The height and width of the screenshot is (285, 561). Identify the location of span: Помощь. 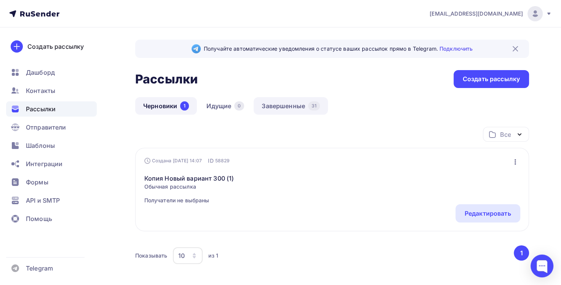
(39, 218).